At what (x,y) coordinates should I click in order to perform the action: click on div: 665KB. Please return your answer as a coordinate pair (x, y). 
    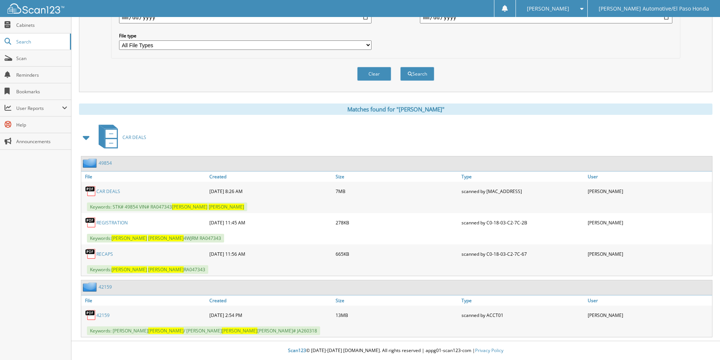
    Looking at the image, I should click on (397, 254).